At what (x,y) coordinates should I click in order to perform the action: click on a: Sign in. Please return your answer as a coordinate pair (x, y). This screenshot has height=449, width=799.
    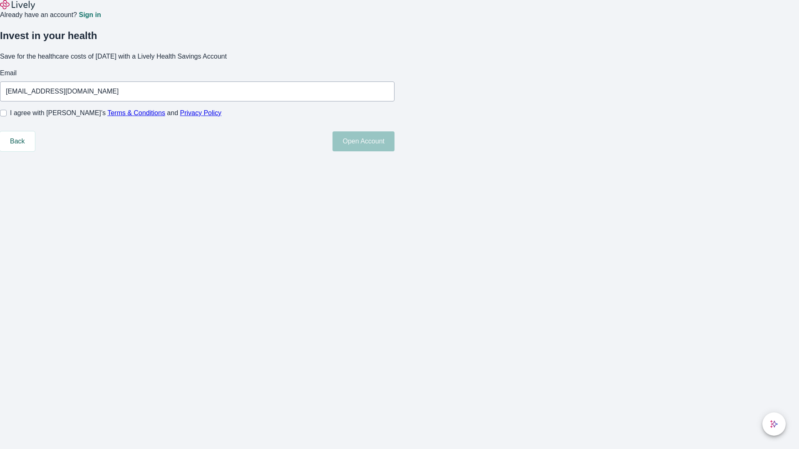
    Looking at the image, I should click on (89, 15).